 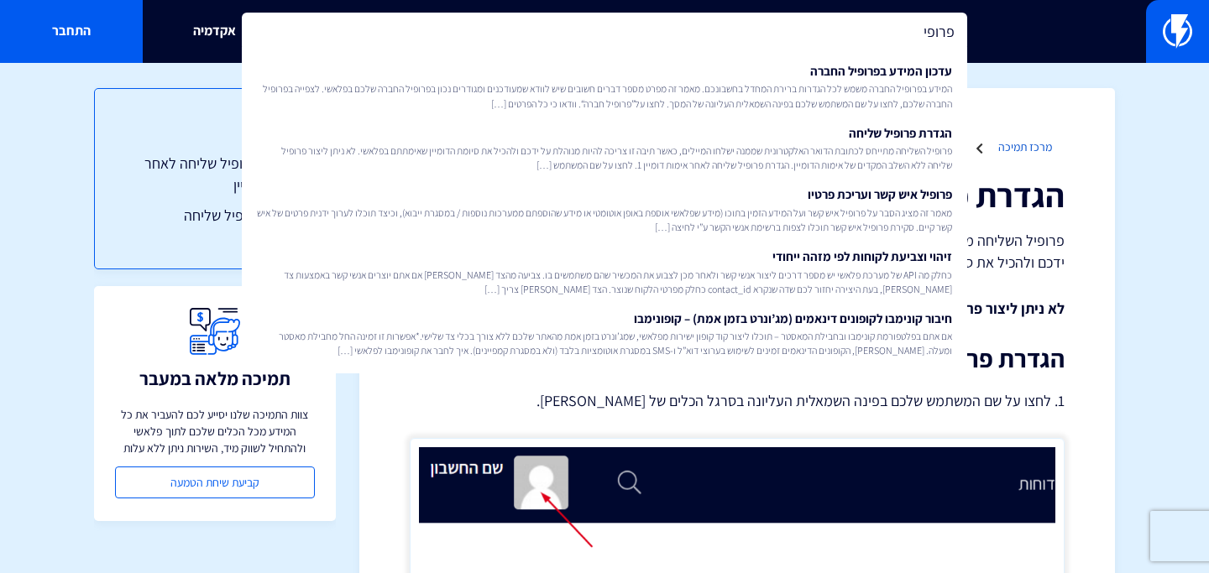 What do you see at coordinates (215, 379) in the screenshot?
I see `h3: תמיכה מלאה במעבר` at bounding box center [215, 379].